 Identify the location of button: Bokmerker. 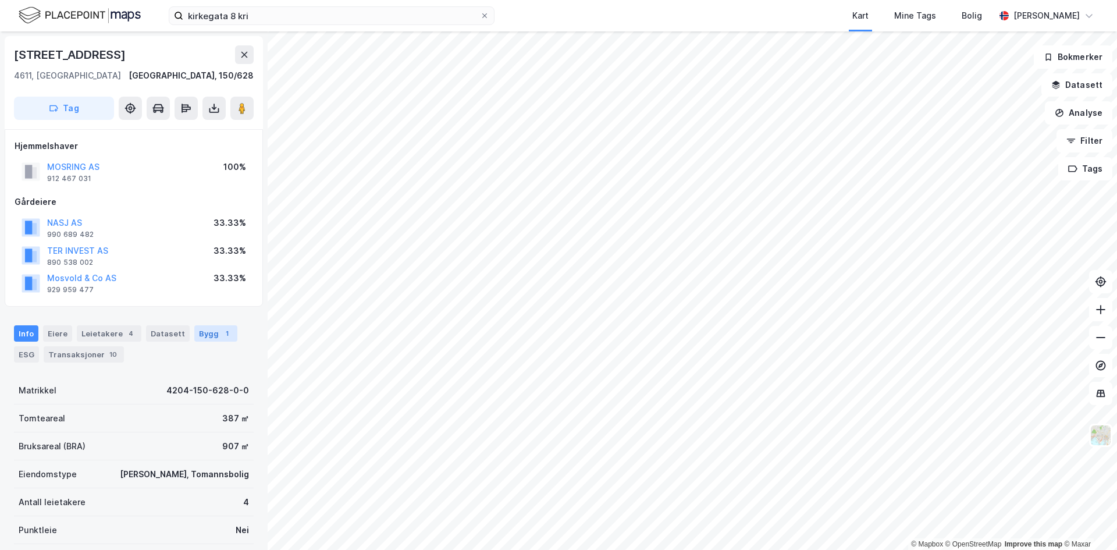
(1072, 57).